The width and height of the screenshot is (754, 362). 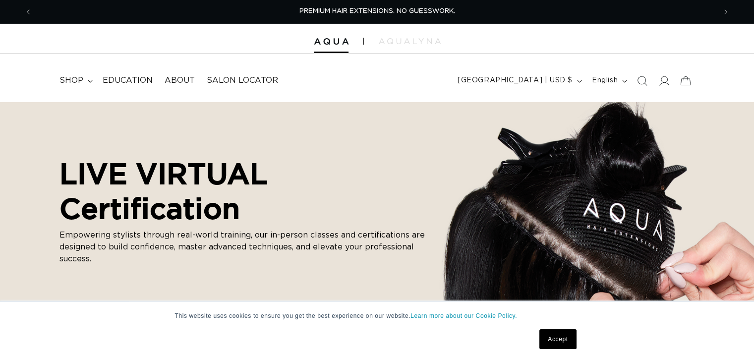 I want to click on a: Salon Locator, so click(x=242, y=80).